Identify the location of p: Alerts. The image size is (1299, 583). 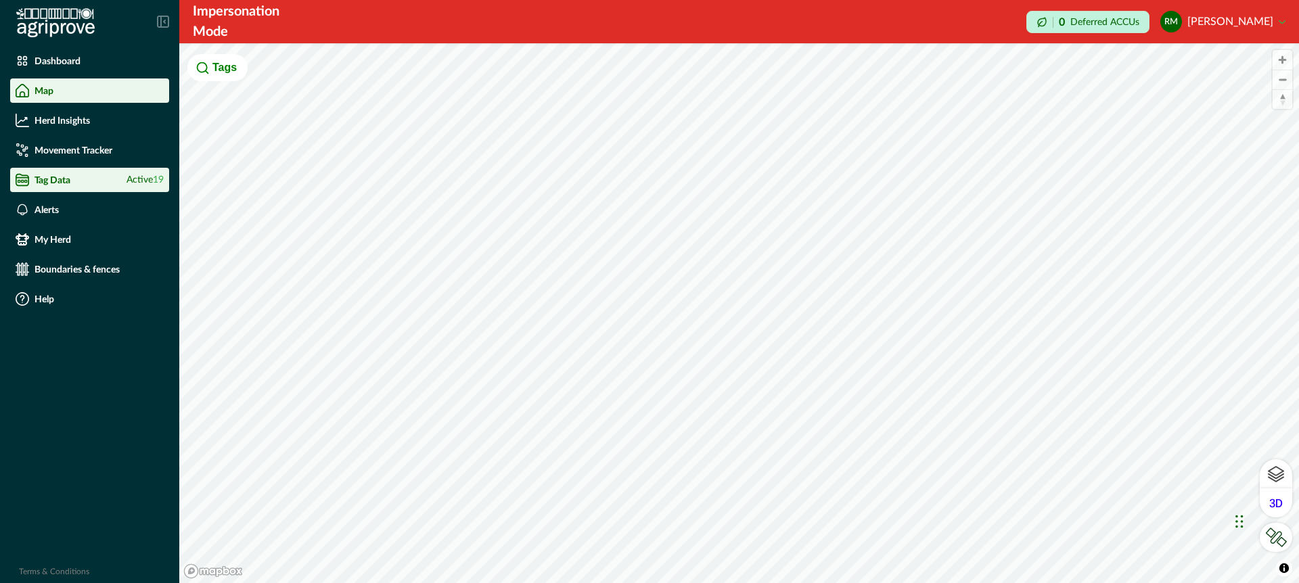
(47, 210).